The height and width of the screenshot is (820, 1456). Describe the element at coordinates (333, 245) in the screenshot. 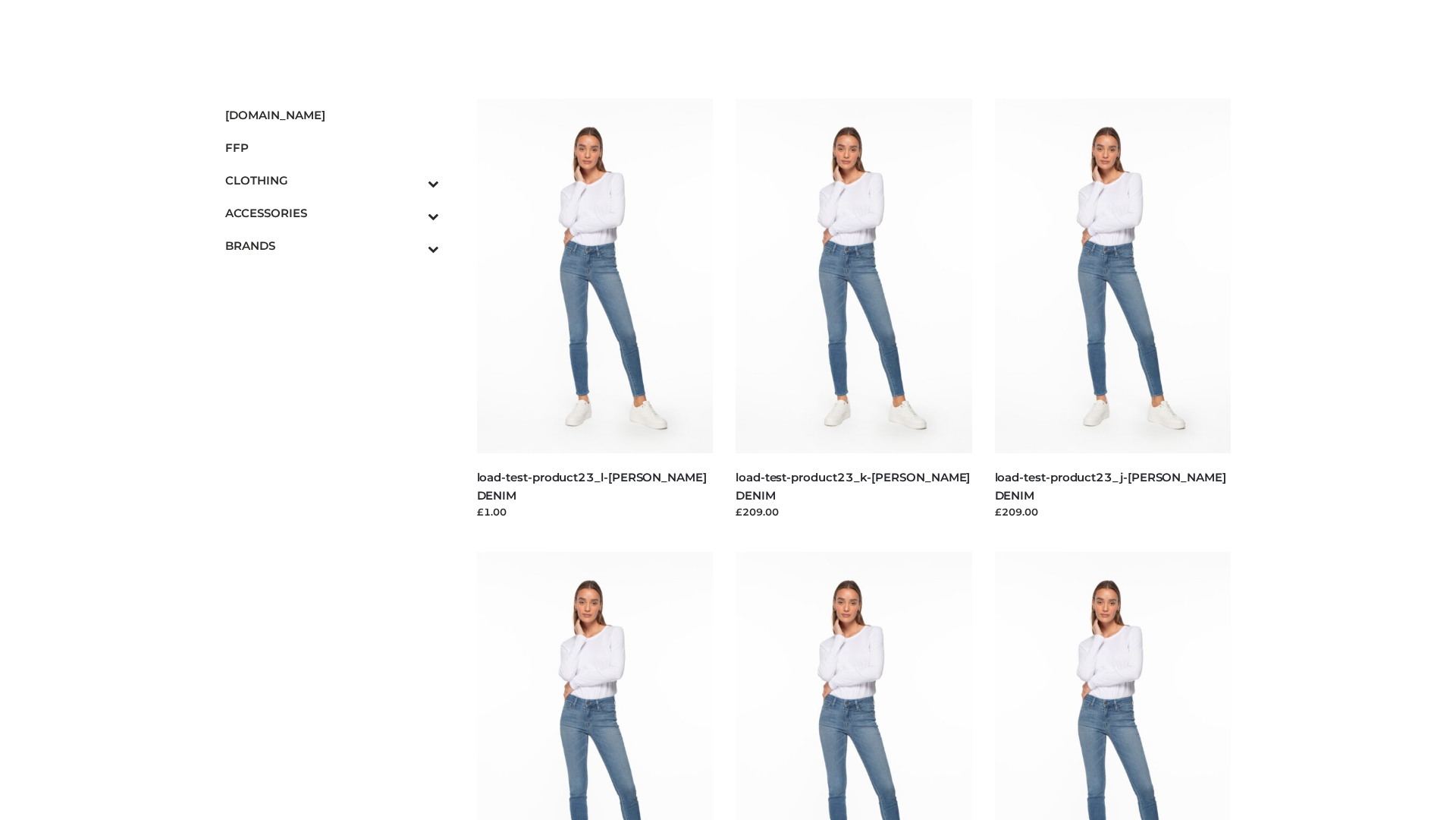

I see `a: BRANDSToggle Submenu` at that location.